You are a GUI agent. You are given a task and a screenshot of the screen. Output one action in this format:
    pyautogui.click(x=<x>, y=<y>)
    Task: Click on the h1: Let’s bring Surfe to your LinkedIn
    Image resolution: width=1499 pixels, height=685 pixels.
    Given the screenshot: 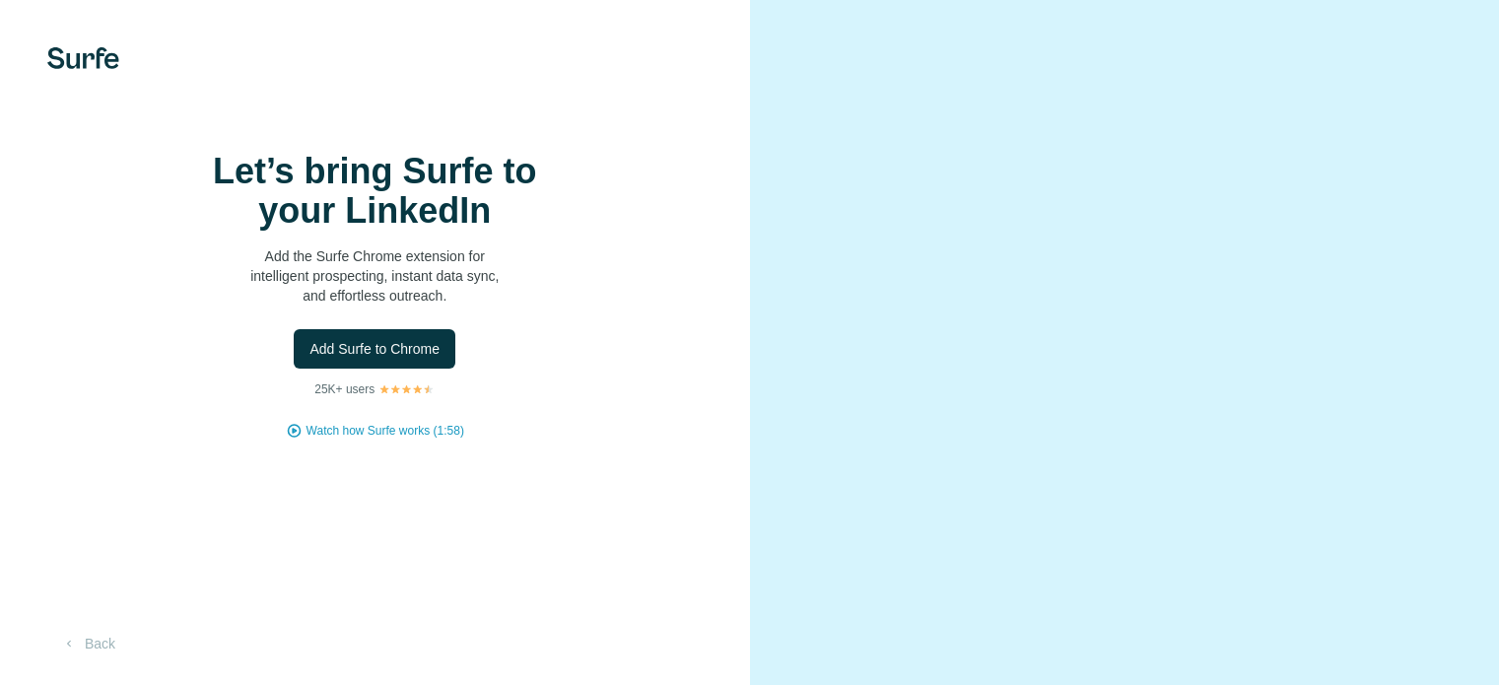 What is the action you would take?
    pyautogui.click(x=375, y=191)
    